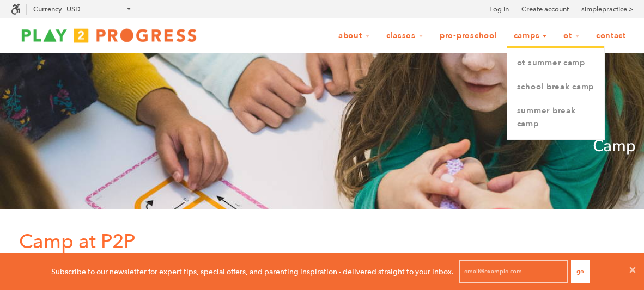 Image resolution: width=644 pixels, height=290 pixels. I want to click on a: School Break Camp, so click(556, 87).